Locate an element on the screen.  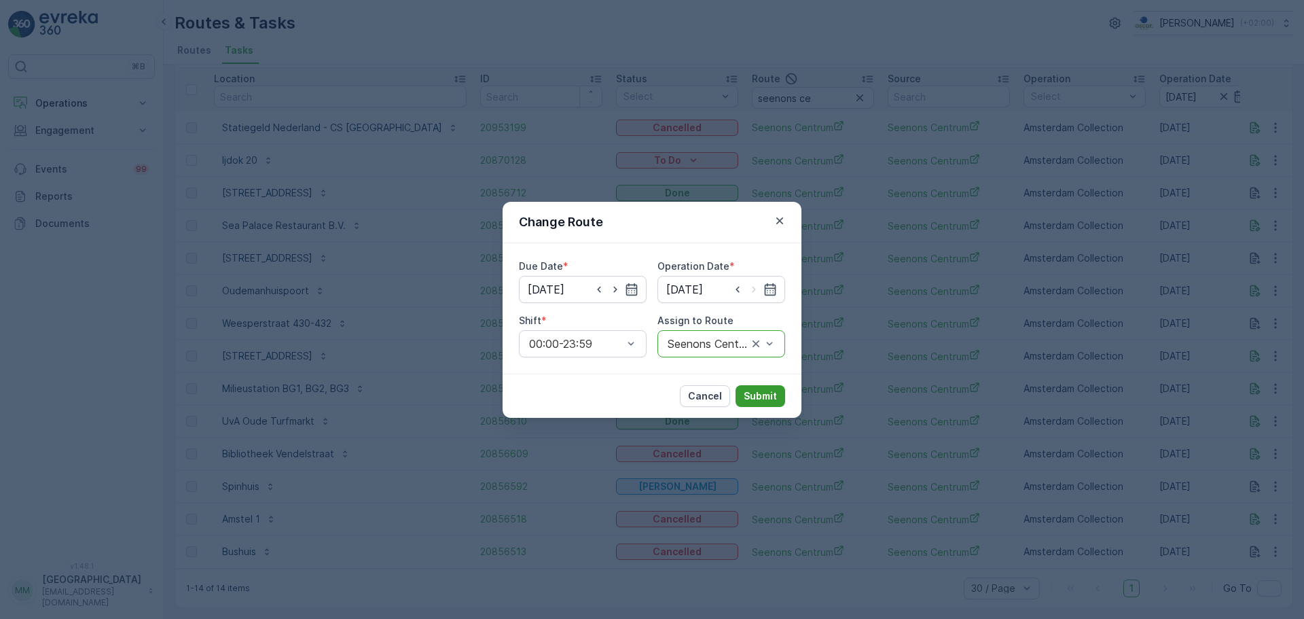
button: Cancel is located at coordinates (705, 396).